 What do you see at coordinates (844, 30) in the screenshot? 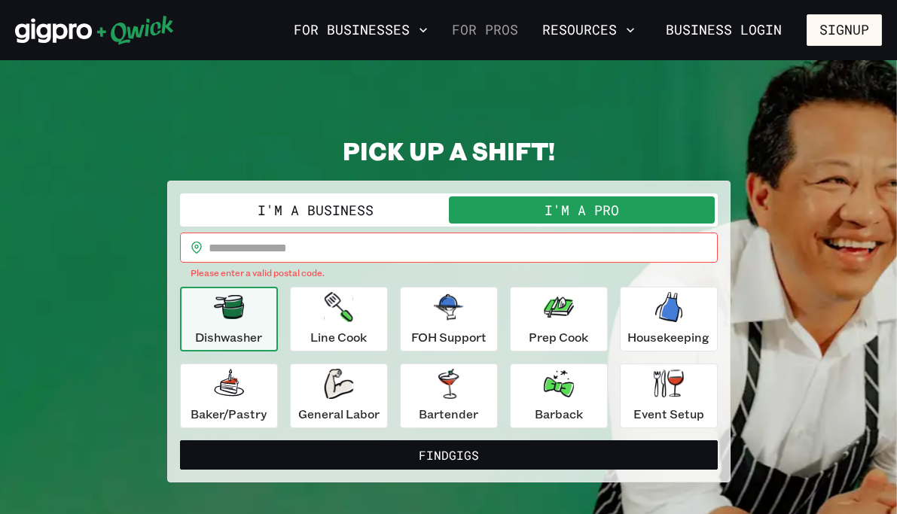
I see `button: Signup` at bounding box center [844, 30].